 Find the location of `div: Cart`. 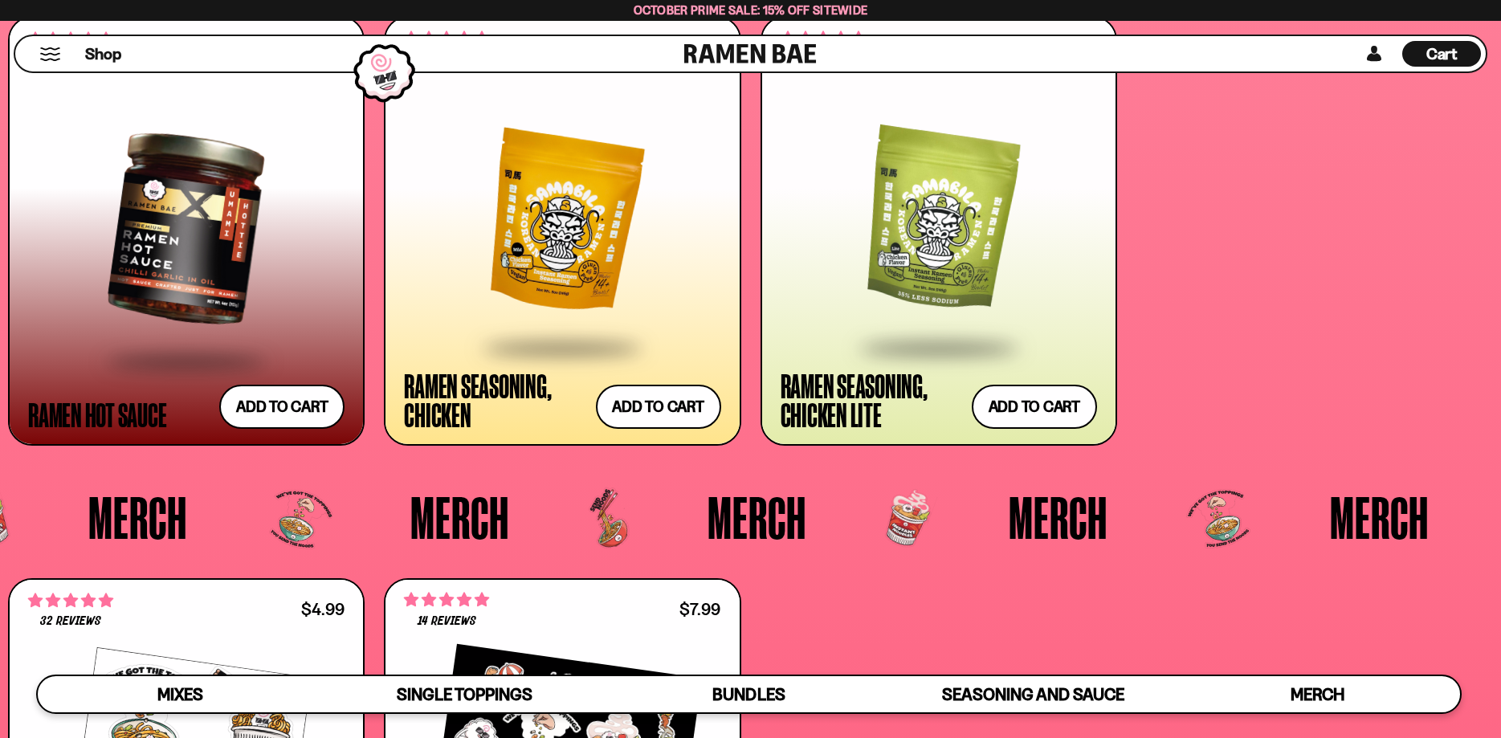

div: Cart is located at coordinates (1442, 54).